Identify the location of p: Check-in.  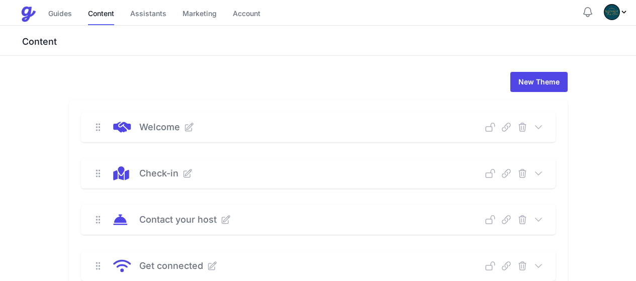
(159, 173).